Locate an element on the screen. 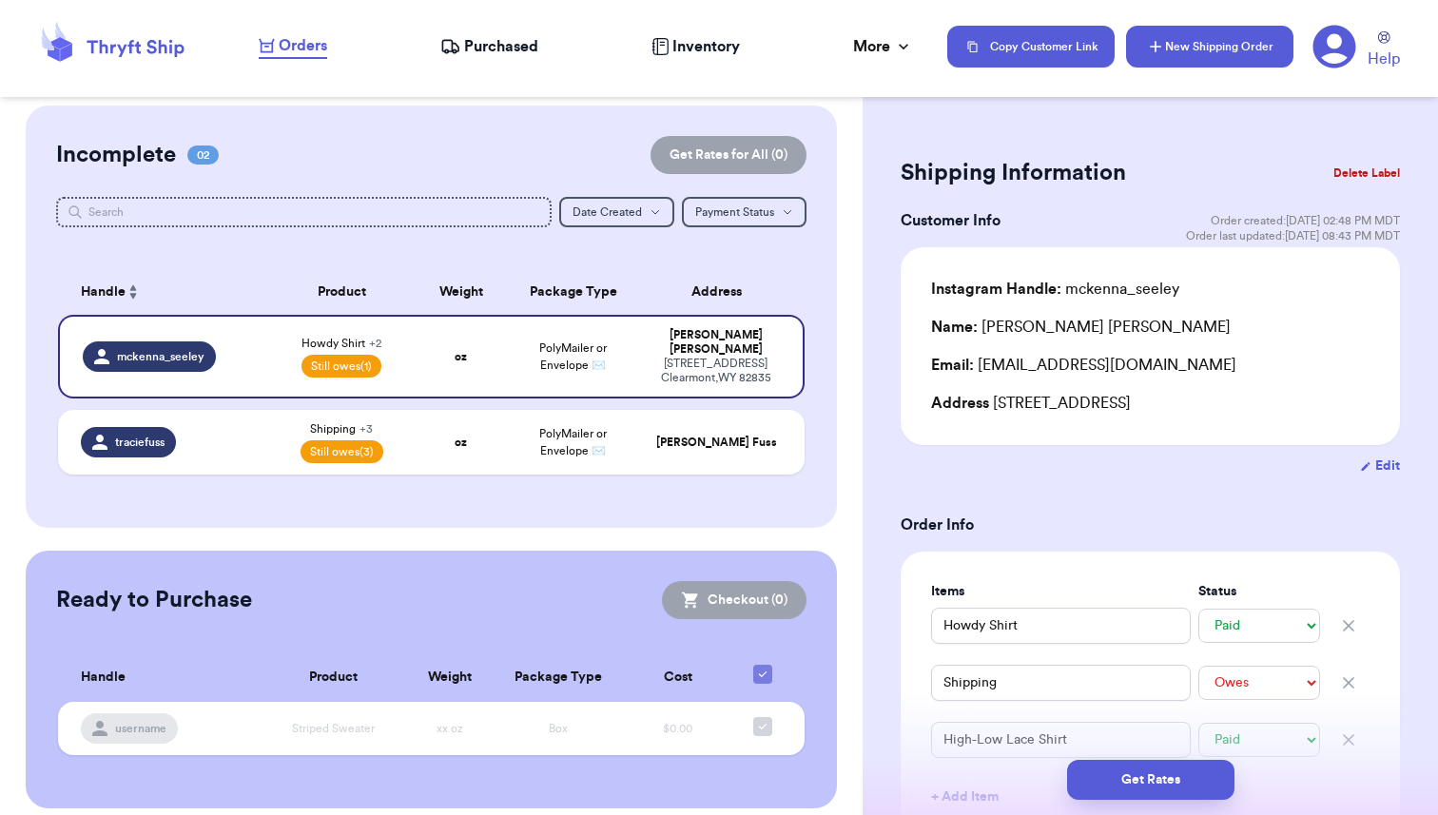 The image size is (1438, 815). h3: Order Info is located at coordinates (1150, 525).